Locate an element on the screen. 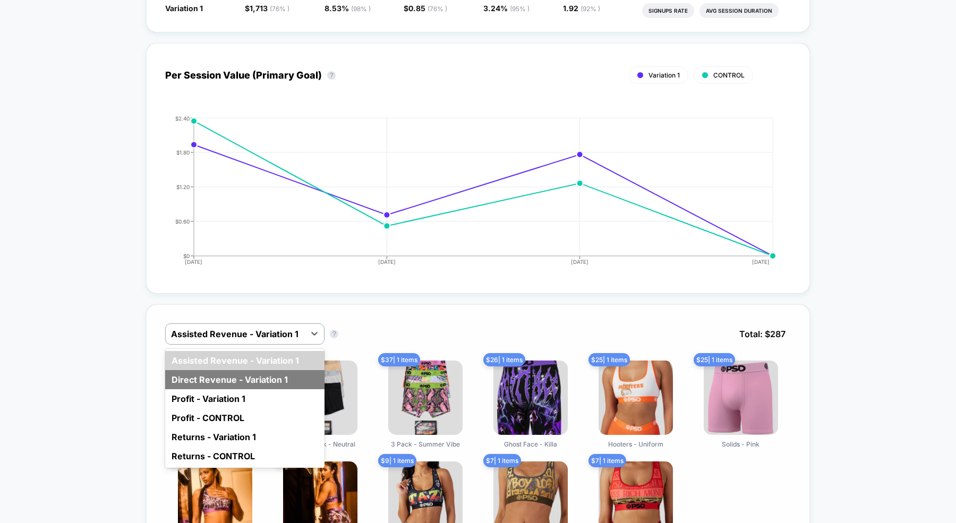  img: Solids - Pink is located at coordinates (741, 398).